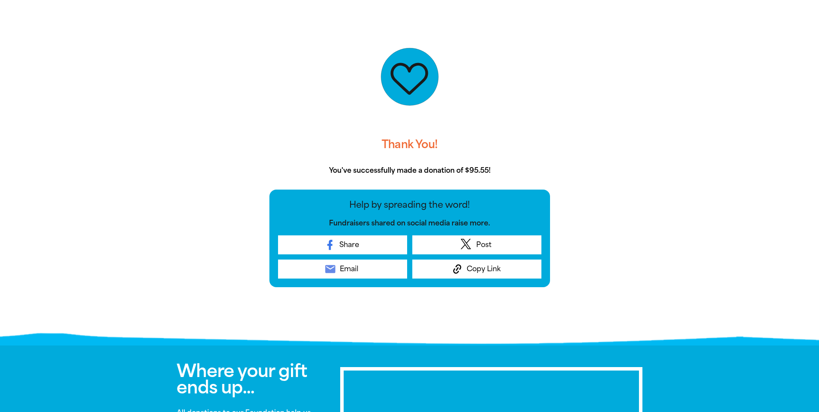  I want to click on a: emailEmail, so click(342, 269).